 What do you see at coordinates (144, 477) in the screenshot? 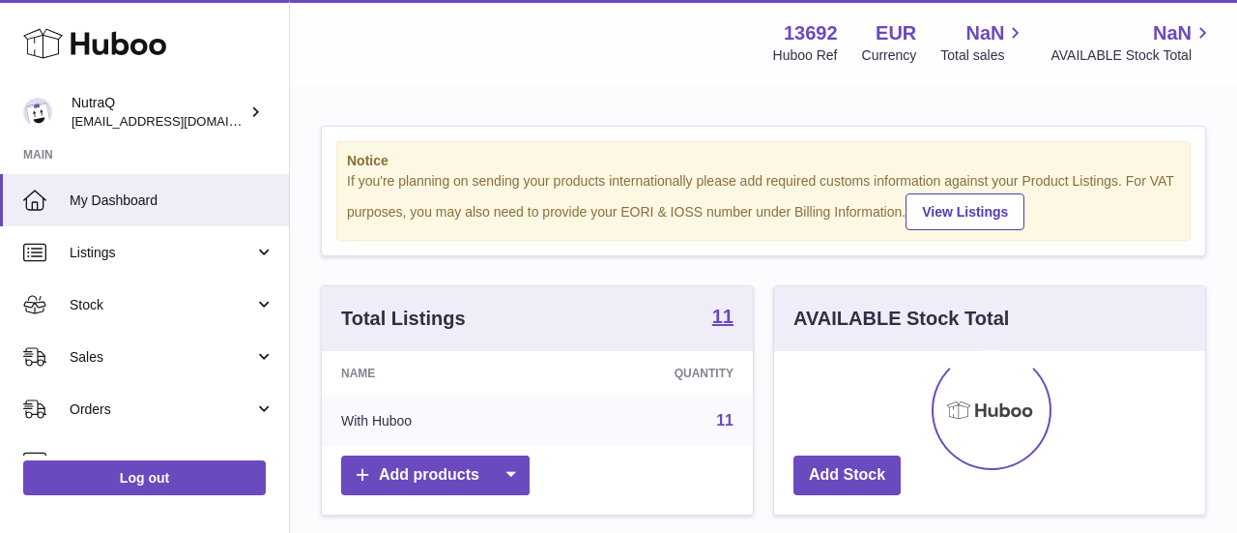
I see `a: Log out` at bounding box center [144, 477].